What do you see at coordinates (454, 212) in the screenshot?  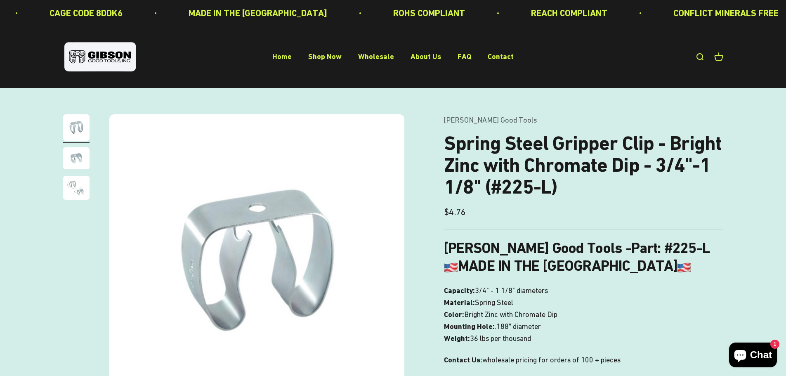 I see `sale-price: $4.76` at bounding box center [454, 212].